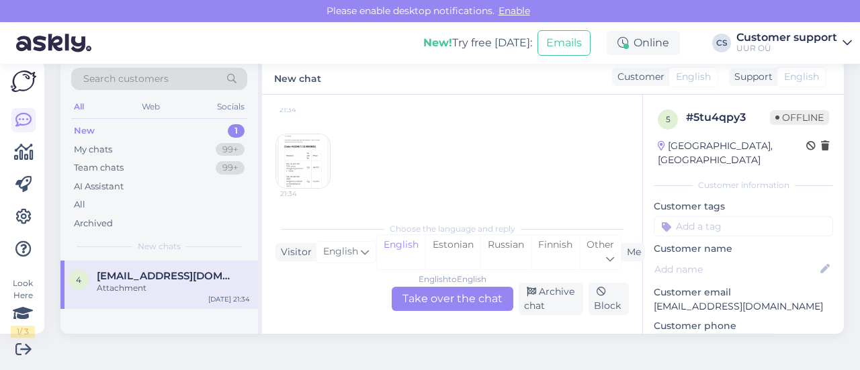 This screenshot has height=370, width=860. What do you see at coordinates (505, 252) in the screenshot?
I see `div: Russian` at bounding box center [505, 252].